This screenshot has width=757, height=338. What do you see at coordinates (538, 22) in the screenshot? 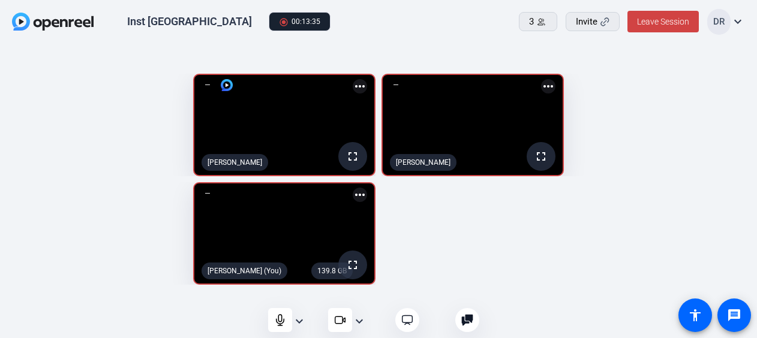
I see `button: 3` at bounding box center [538, 22].